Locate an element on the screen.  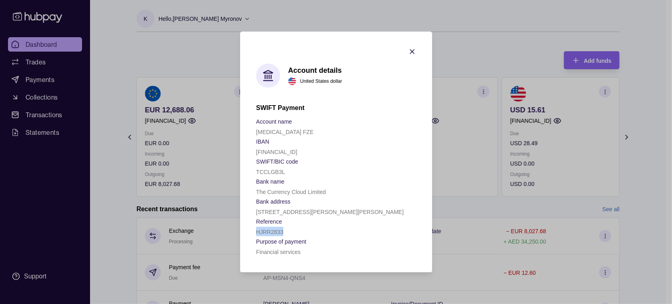
p: IBAN is located at coordinates (262, 142).